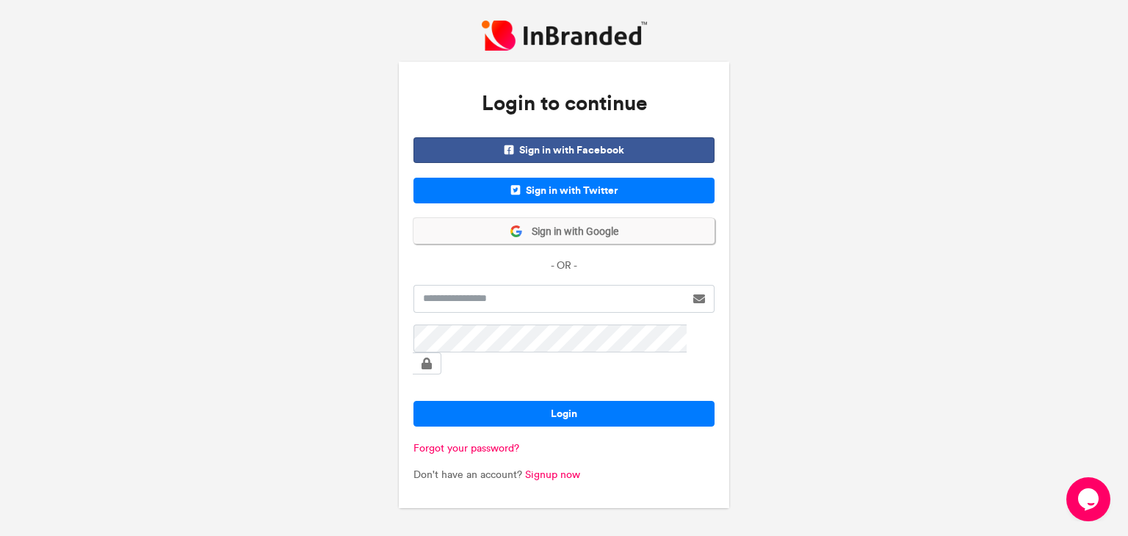 Image resolution: width=1128 pixels, height=536 pixels. What do you see at coordinates (564, 150) in the screenshot?
I see `span: Sign in with Facebook` at bounding box center [564, 150].